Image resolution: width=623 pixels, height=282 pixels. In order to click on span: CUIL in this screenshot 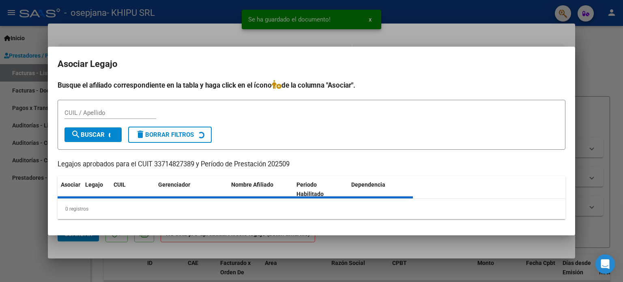, I will do `click(120, 185)`.